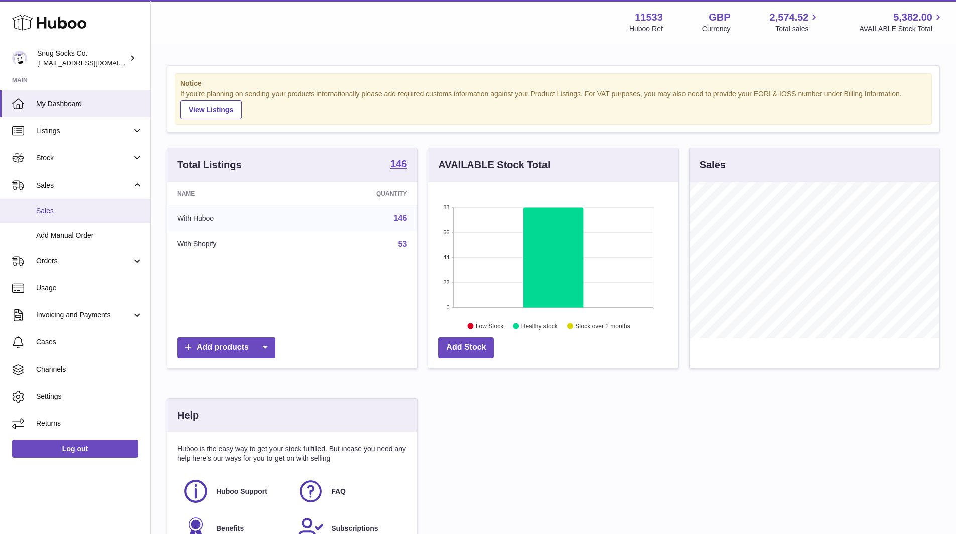  What do you see at coordinates (211, 110) in the screenshot?
I see `a: View Listings` at bounding box center [211, 110].